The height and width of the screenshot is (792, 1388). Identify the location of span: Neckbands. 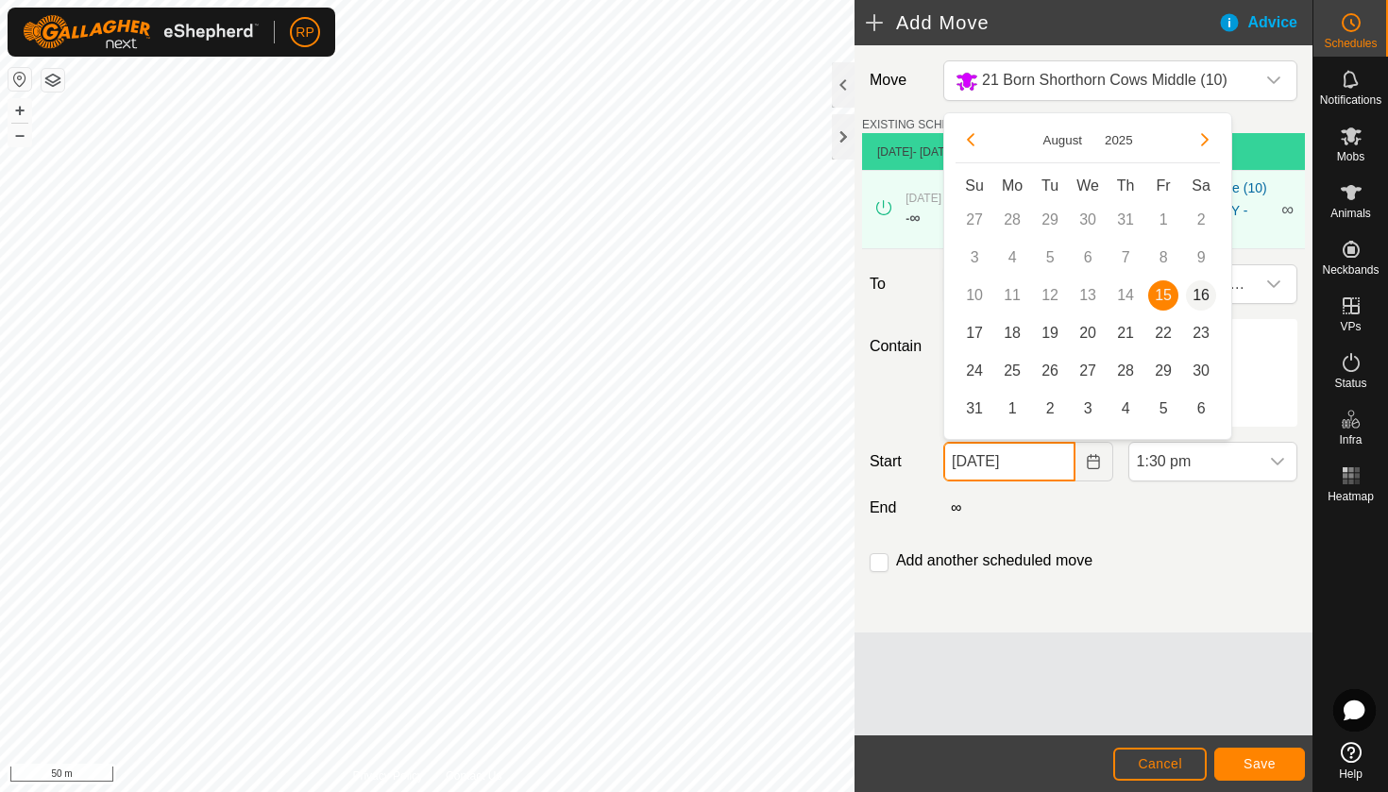
(1350, 270).